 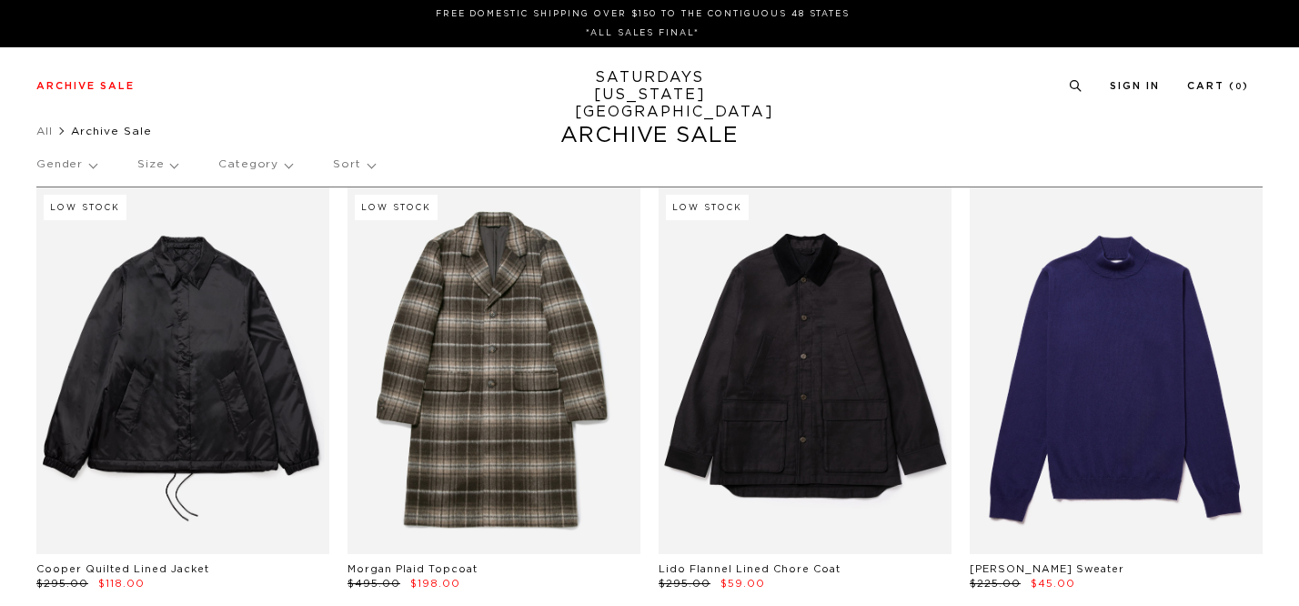 I want to click on span: $495.00, so click(x=374, y=583).